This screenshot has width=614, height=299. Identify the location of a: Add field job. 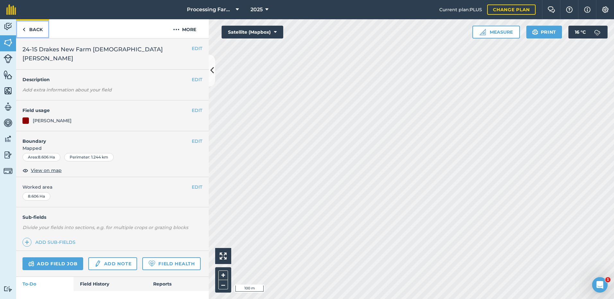
(53, 264).